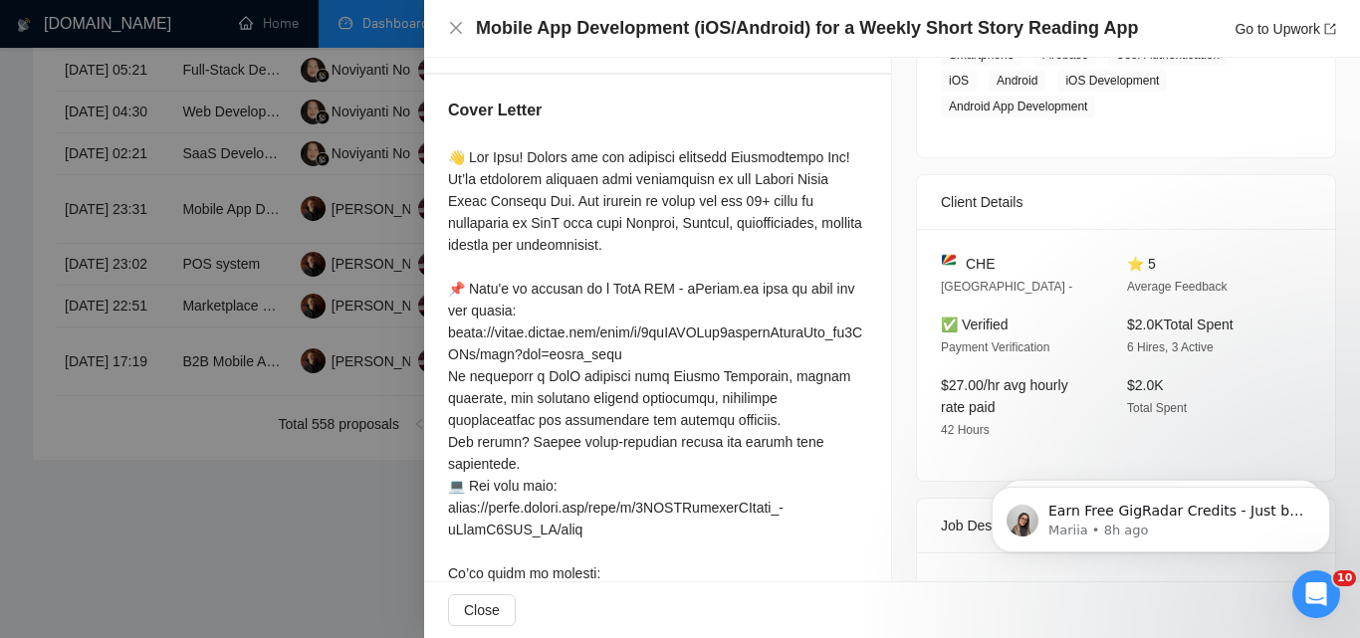  I want to click on div: Client Details, so click(1126, 202).